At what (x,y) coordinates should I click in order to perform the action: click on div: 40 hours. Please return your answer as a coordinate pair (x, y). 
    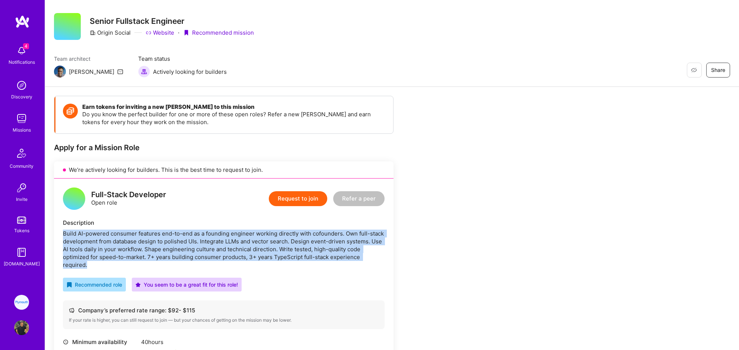
    Looking at the image, I should click on (191, 342).